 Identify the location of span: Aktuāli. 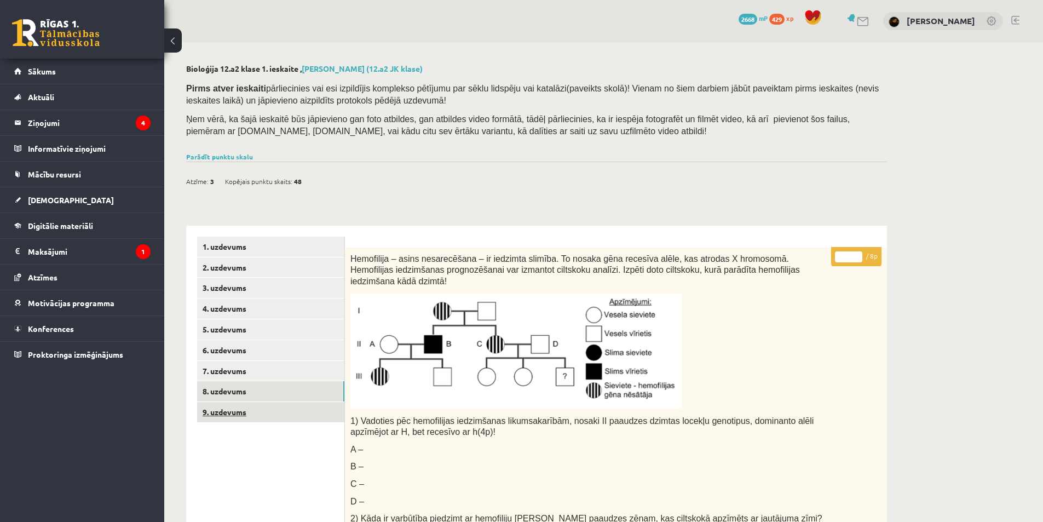
(41, 97).